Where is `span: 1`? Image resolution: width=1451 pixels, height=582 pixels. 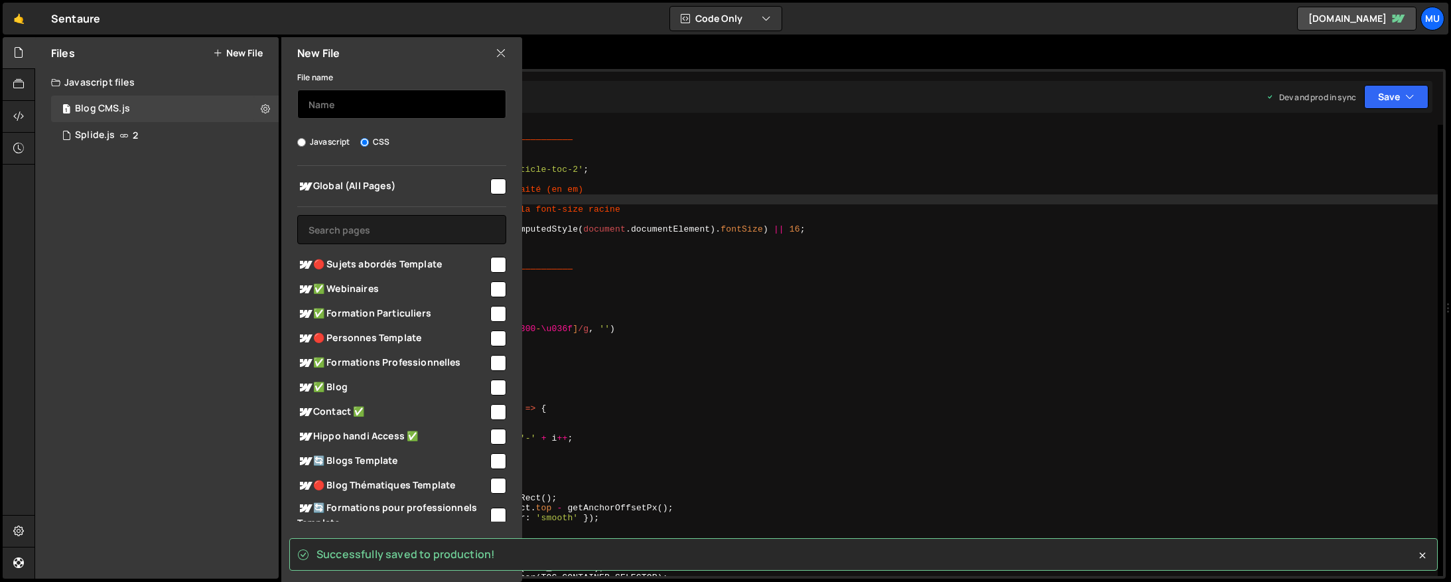
span: 1 is located at coordinates (66, 110).